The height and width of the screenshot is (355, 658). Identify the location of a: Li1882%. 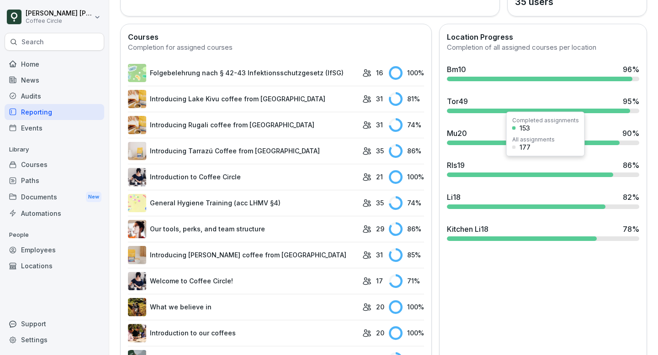
(543, 200).